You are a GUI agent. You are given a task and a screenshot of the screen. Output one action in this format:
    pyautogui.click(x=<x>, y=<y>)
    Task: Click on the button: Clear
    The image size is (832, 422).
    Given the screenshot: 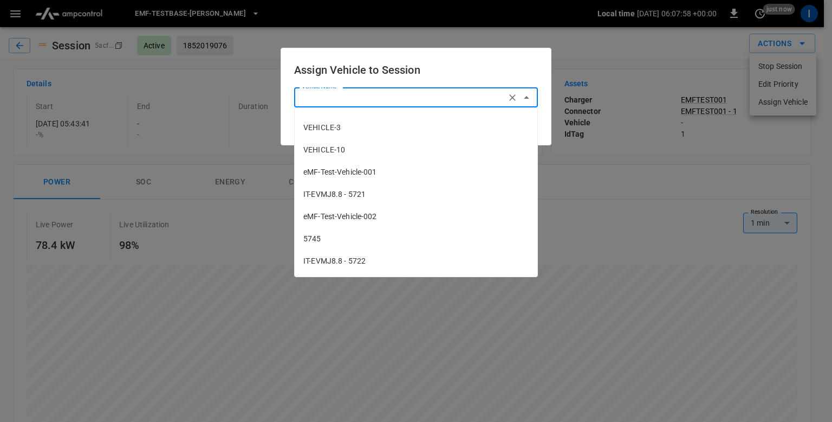 What is the action you would take?
    pyautogui.click(x=513, y=98)
    